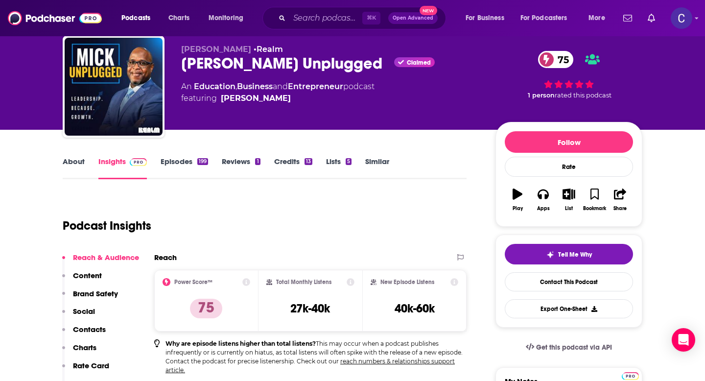  I want to click on span: Logged in as publicityxxtina, so click(681, 18).